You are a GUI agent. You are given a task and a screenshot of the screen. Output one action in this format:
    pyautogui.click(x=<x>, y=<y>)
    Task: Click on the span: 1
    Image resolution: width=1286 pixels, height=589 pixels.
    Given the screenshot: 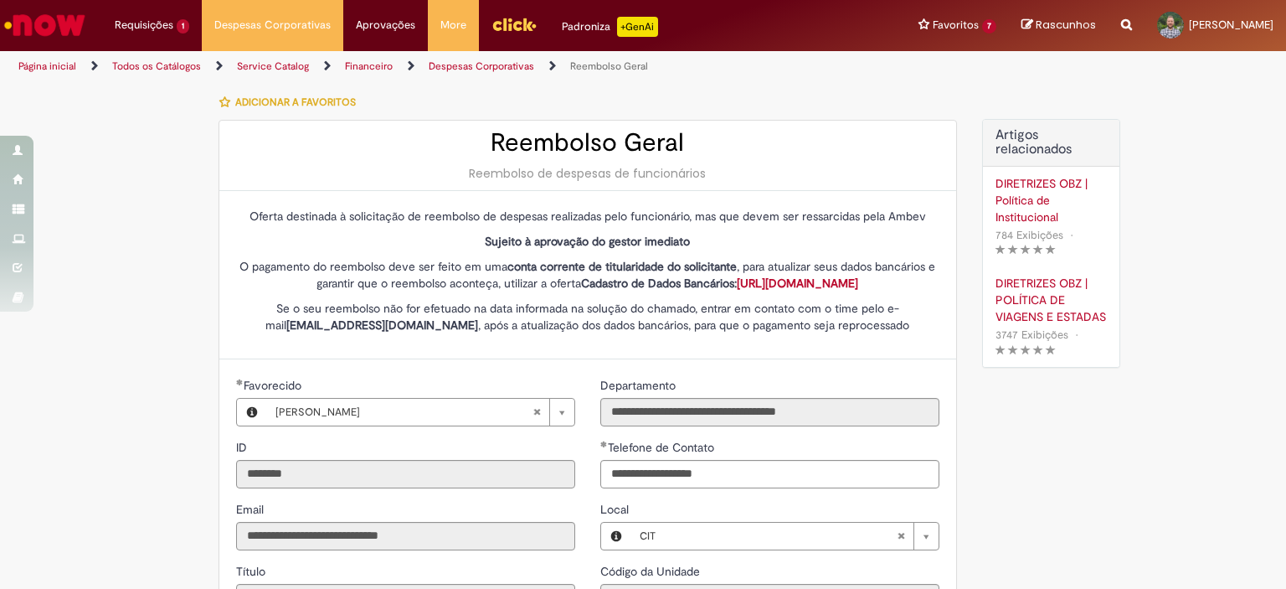 What is the action you would take?
    pyautogui.click(x=183, y=26)
    